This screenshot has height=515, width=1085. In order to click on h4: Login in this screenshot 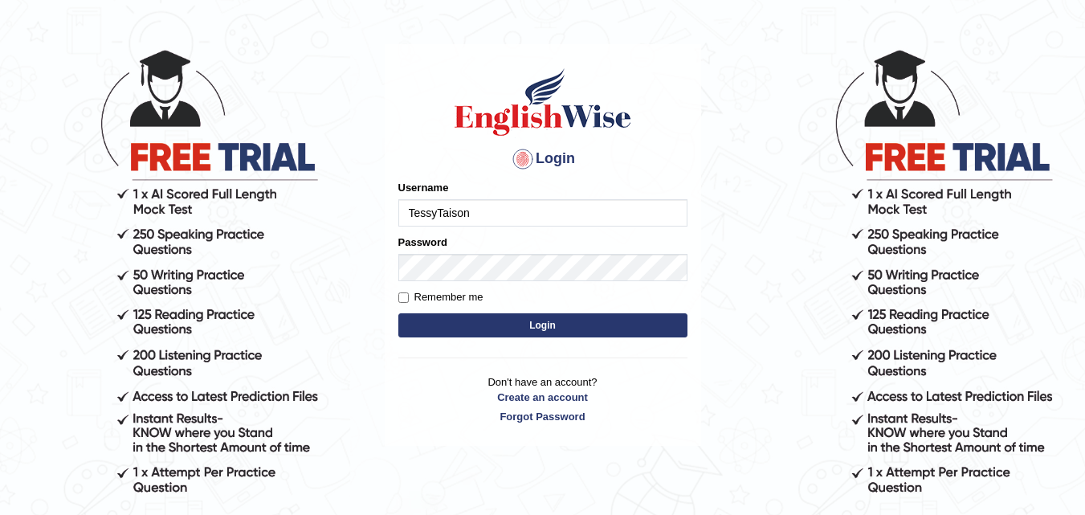, I will do `click(543, 159)`.